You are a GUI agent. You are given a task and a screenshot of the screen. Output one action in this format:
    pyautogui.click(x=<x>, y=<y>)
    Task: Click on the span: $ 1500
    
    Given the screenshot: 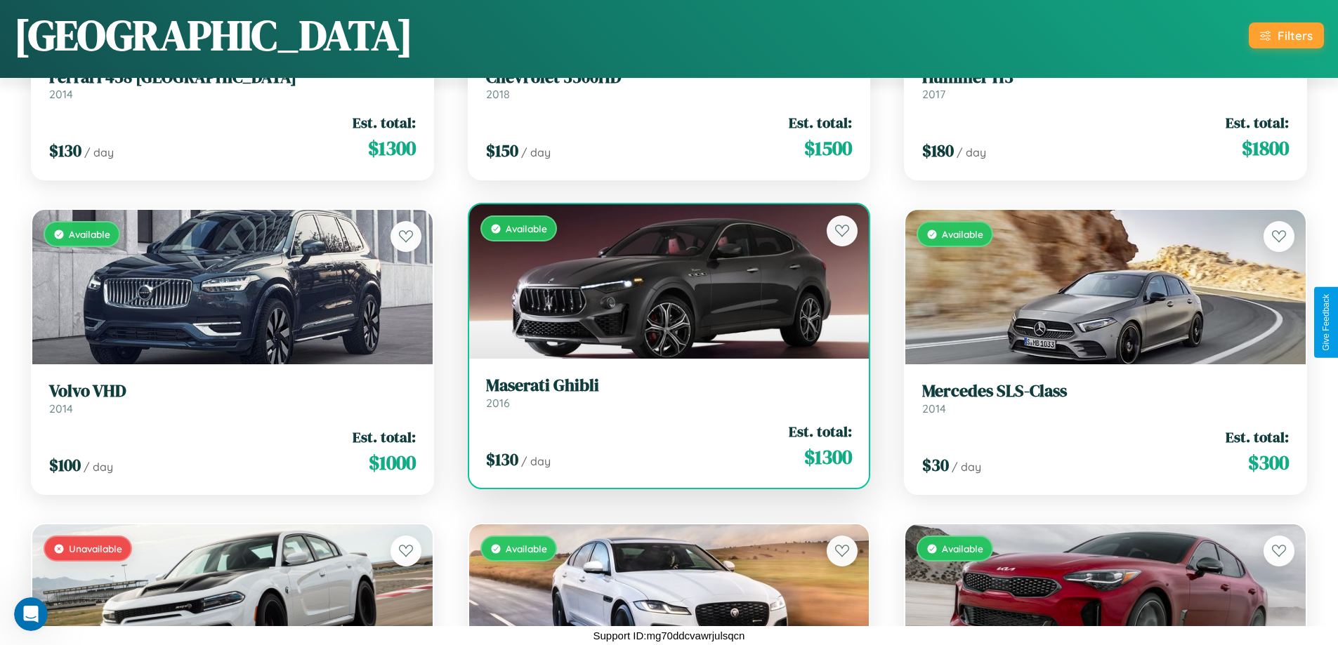 What is the action you would take?
    pyautogui.click(x=828, y=148)
    